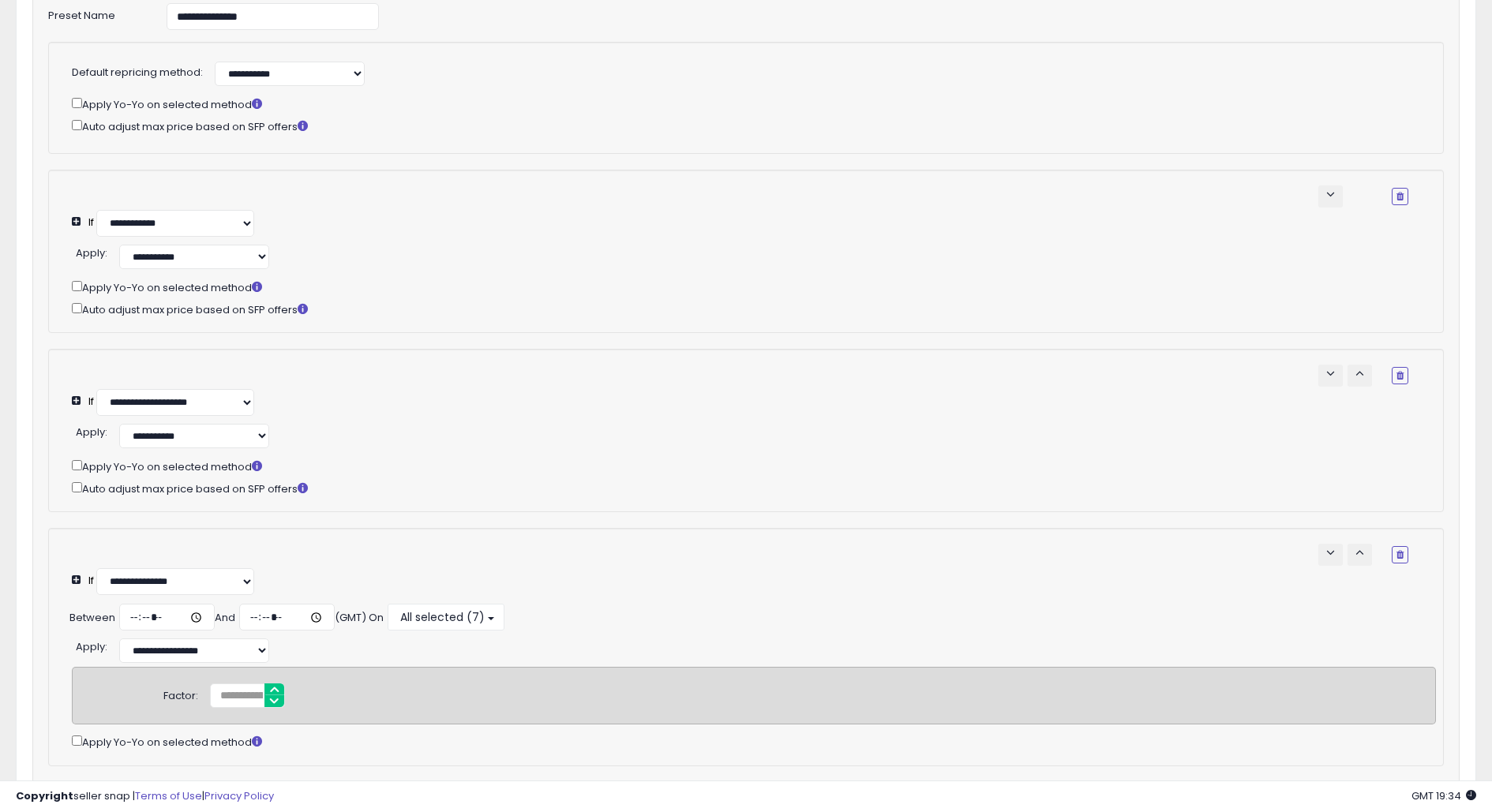 The height and width of the screenshot is (812, 1492). I want to click on a: Terms of Use, so click(169, 796).